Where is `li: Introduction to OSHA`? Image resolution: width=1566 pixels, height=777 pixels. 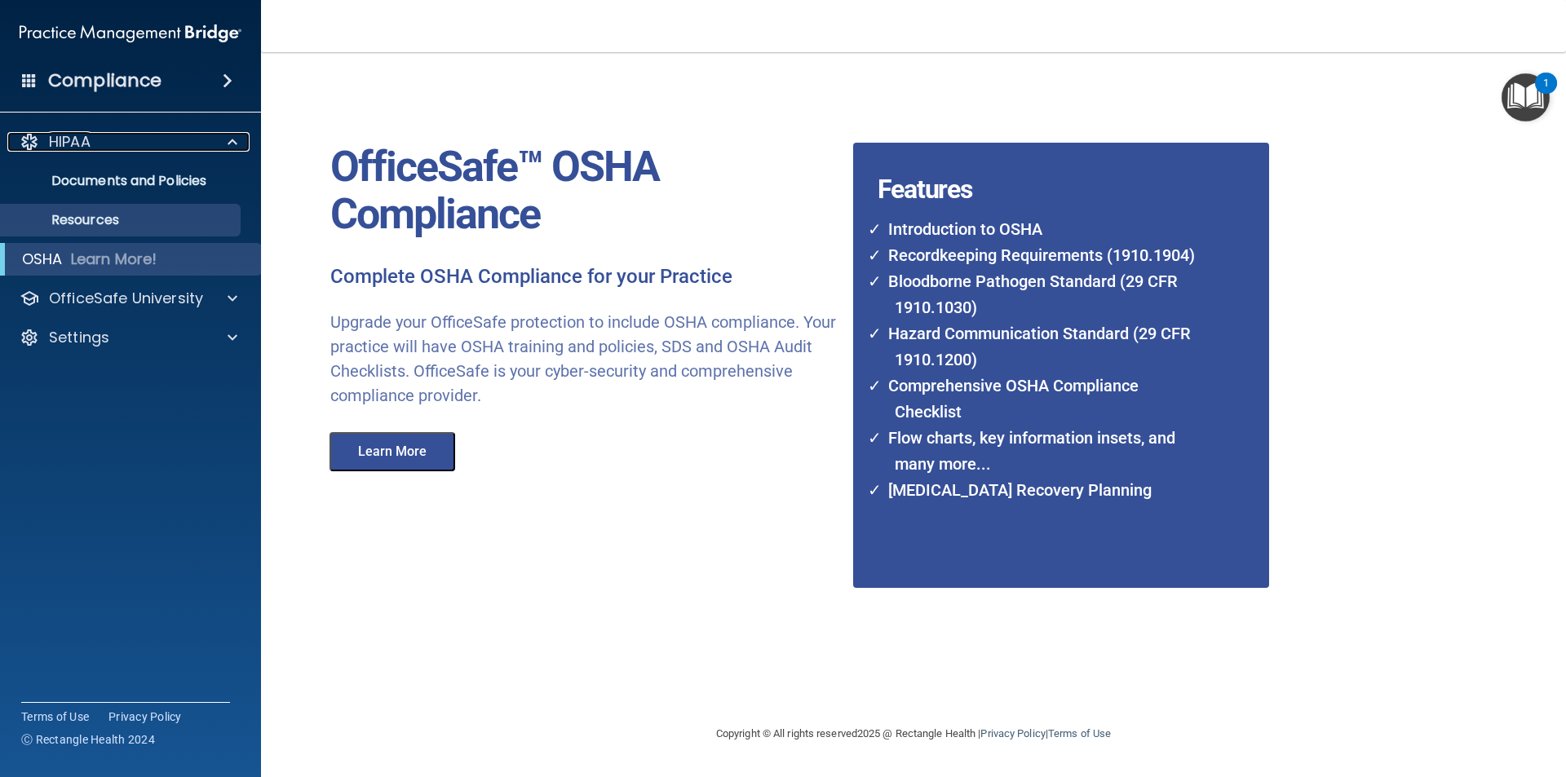 li: Introduction to OSHA is located at coordinates (1041, 229).